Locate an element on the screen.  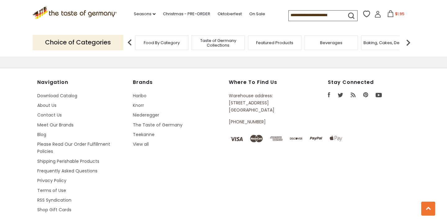
a: Oktoberfest is located at coordinates (230, 14).